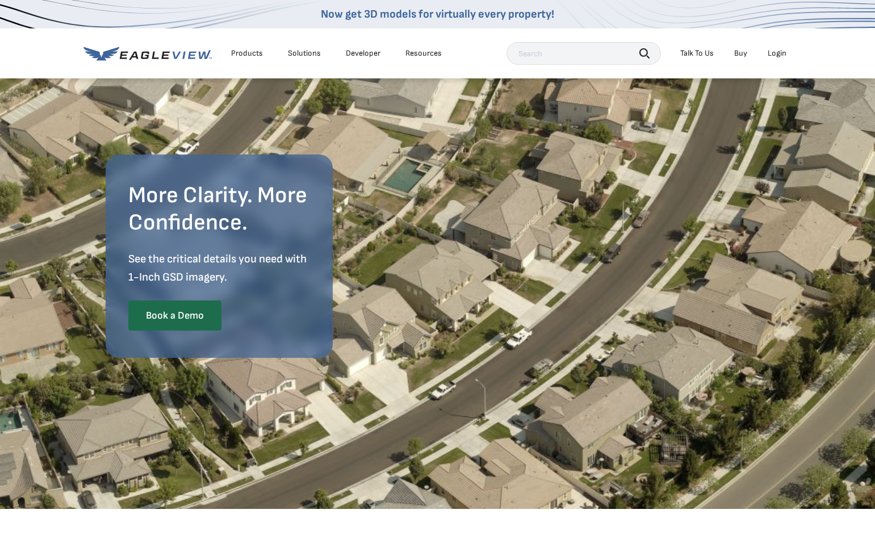 This screenshot has width=875, height=543. I want to click on div: Solutions, so click(304, 53).